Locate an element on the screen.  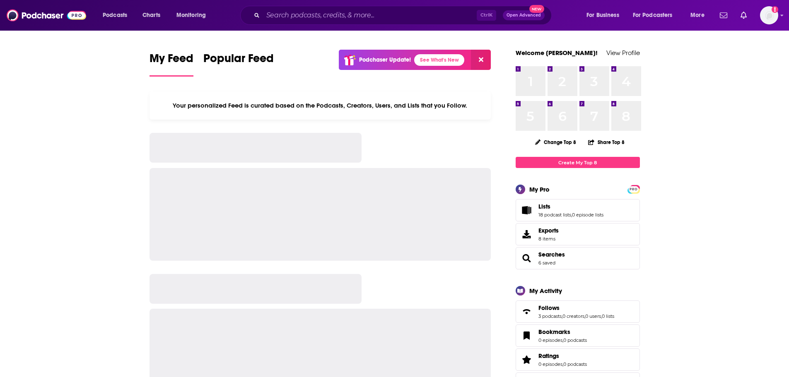
a: Popular Feed is located at coordinates (239, 64).